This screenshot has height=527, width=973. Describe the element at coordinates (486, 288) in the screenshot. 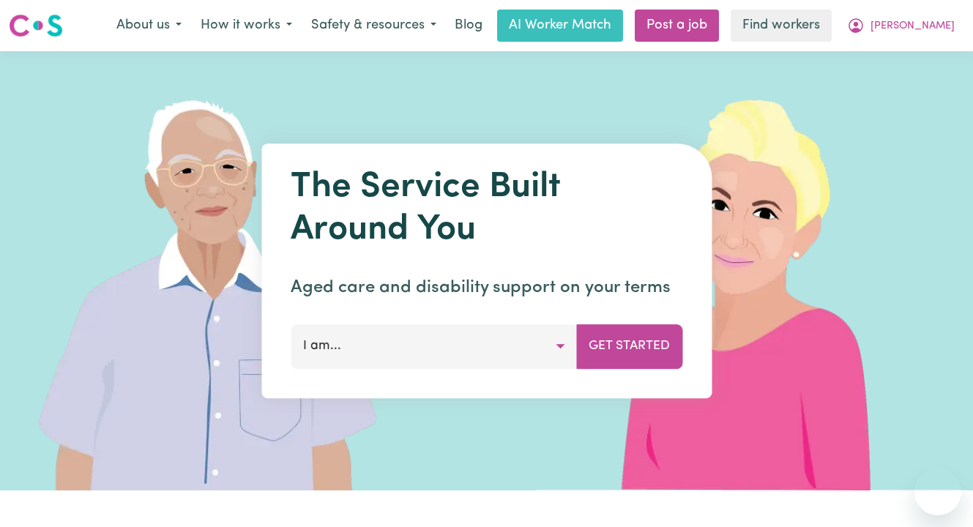

I see `p: Aged care and disability support on your terms` at that location.